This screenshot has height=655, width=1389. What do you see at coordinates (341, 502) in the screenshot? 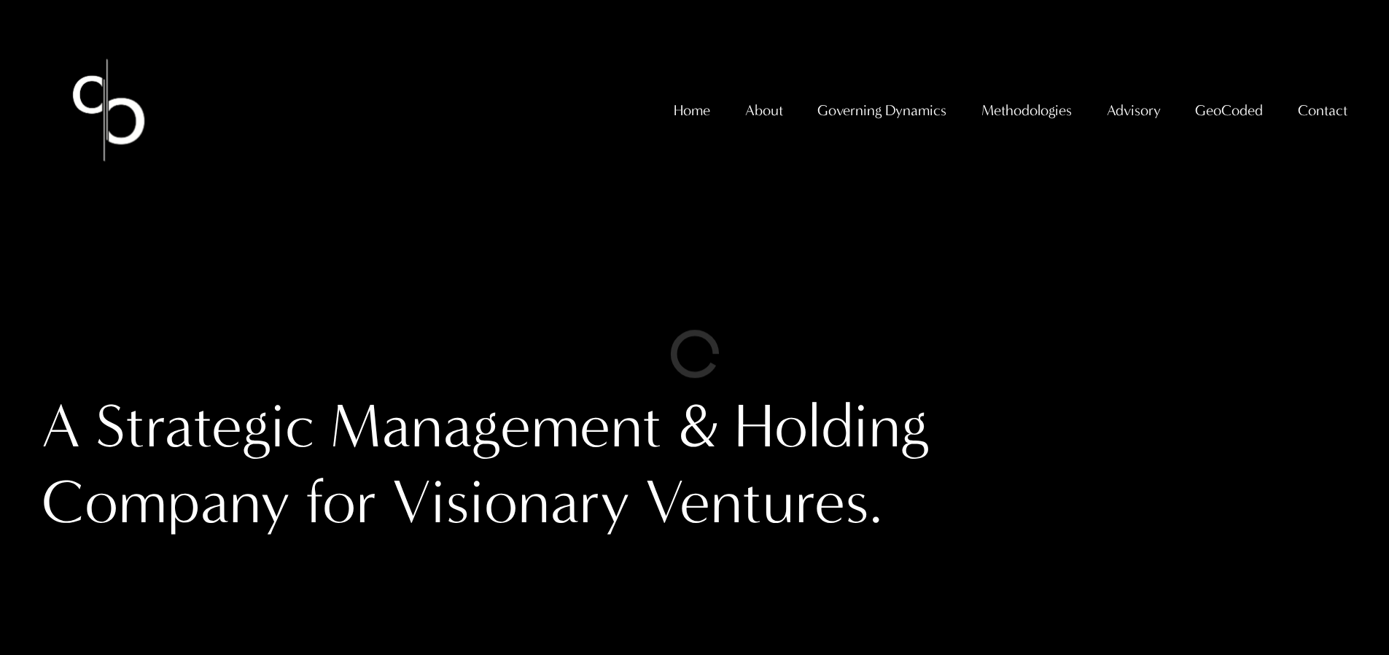
I see `div: for` at bounding box center [341, 502].